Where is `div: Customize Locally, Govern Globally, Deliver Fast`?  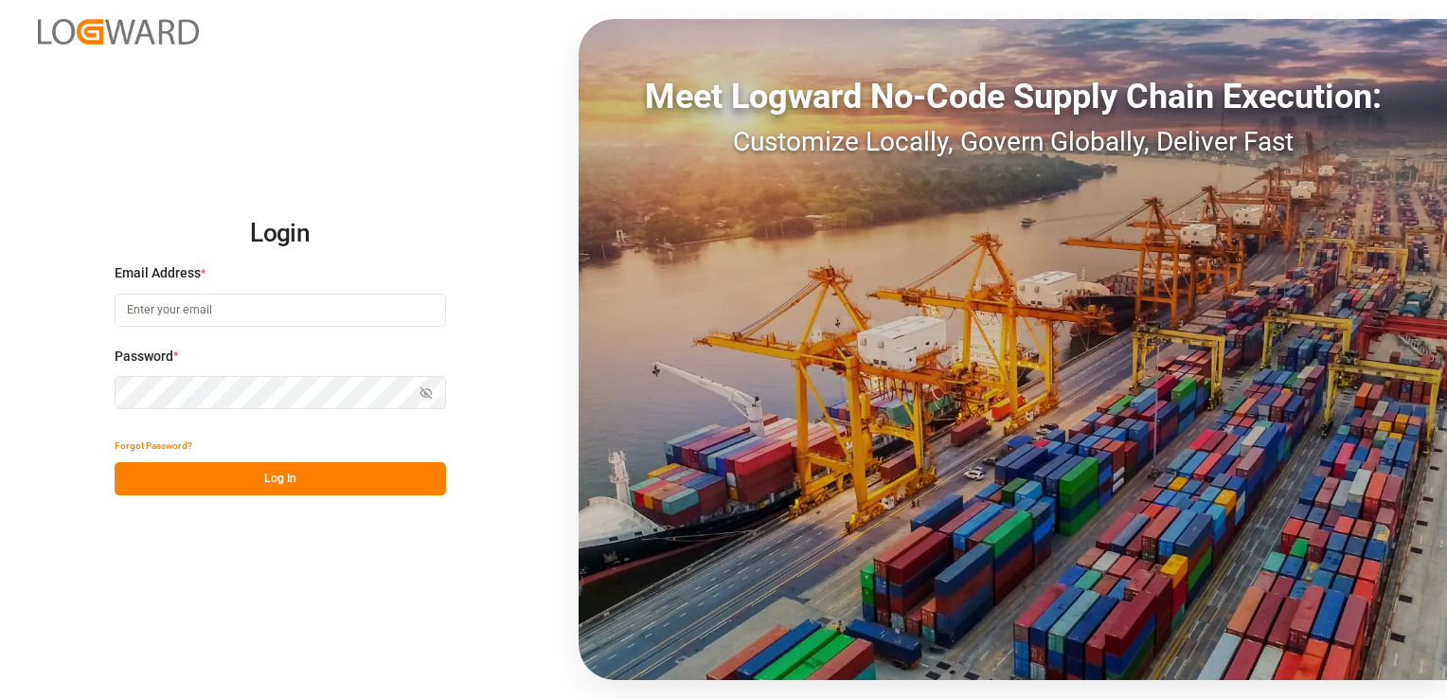
div: Customize Locally, Govern Globally, Deliver Fast is located at coordinates (1012, 142).